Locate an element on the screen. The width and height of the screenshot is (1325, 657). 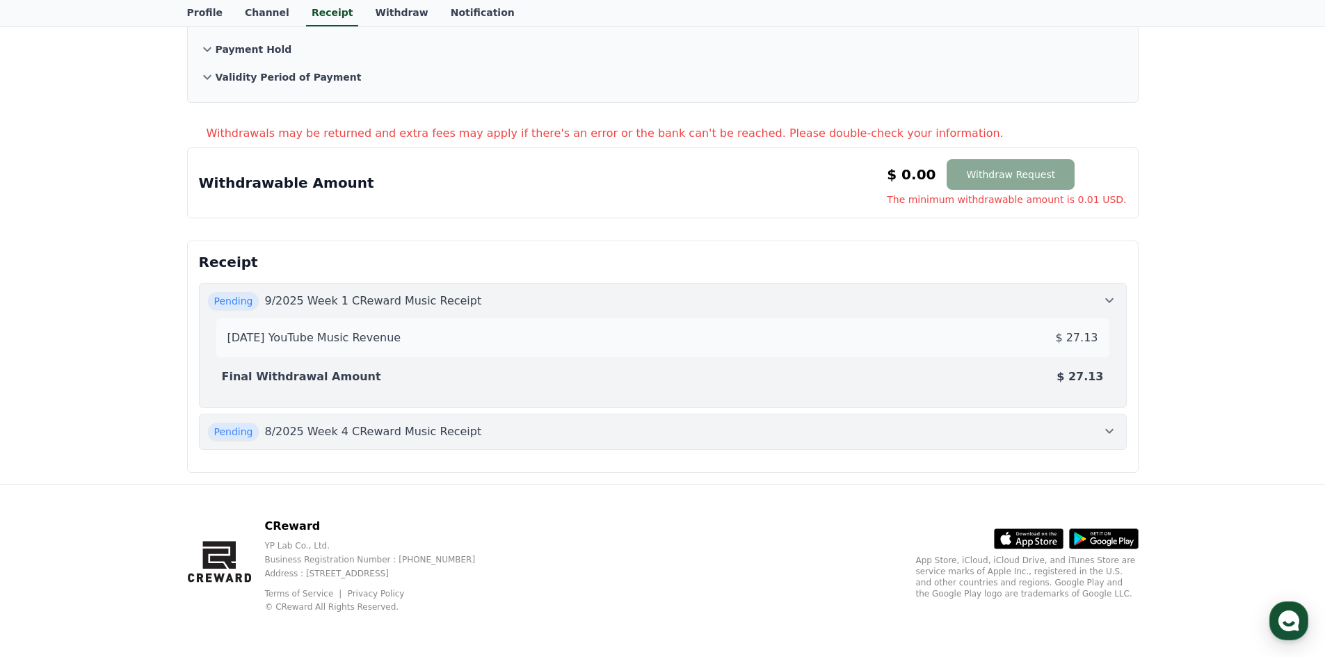
button: Validity Period of Payment is located at coordinates (663, 77).